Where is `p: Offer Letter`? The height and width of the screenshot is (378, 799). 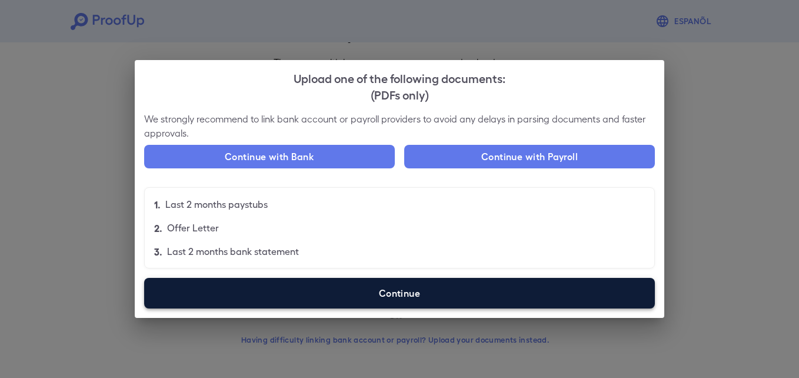
p: Offer Letter is located at coordinates (193, 228).